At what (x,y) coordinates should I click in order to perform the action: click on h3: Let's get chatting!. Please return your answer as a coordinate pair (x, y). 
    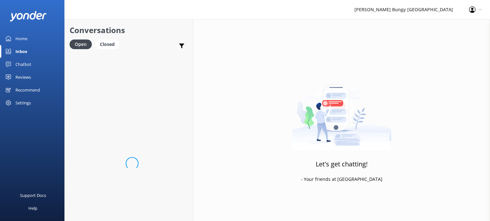
    Looking at the image, I should click on (341, 164).